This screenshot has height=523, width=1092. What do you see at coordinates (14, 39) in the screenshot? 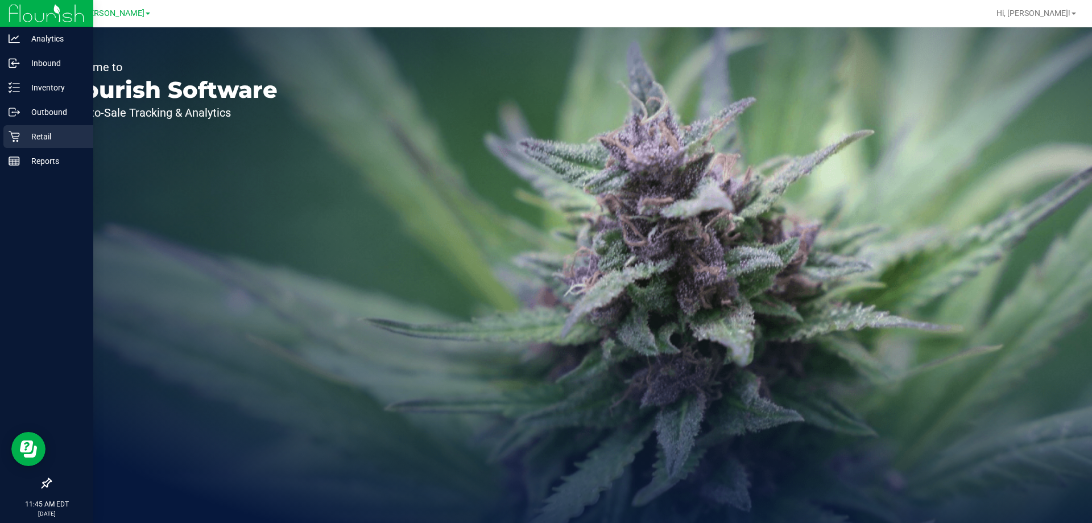
I see `inline-svg: Analytics` at bounding box center [14, 39].